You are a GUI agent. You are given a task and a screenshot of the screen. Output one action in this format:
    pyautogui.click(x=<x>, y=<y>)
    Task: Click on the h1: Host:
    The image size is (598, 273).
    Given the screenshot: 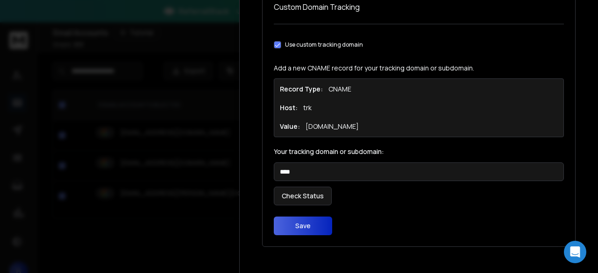 What is the action you would take?
    pyautogui.click(x=289, y=108)
    